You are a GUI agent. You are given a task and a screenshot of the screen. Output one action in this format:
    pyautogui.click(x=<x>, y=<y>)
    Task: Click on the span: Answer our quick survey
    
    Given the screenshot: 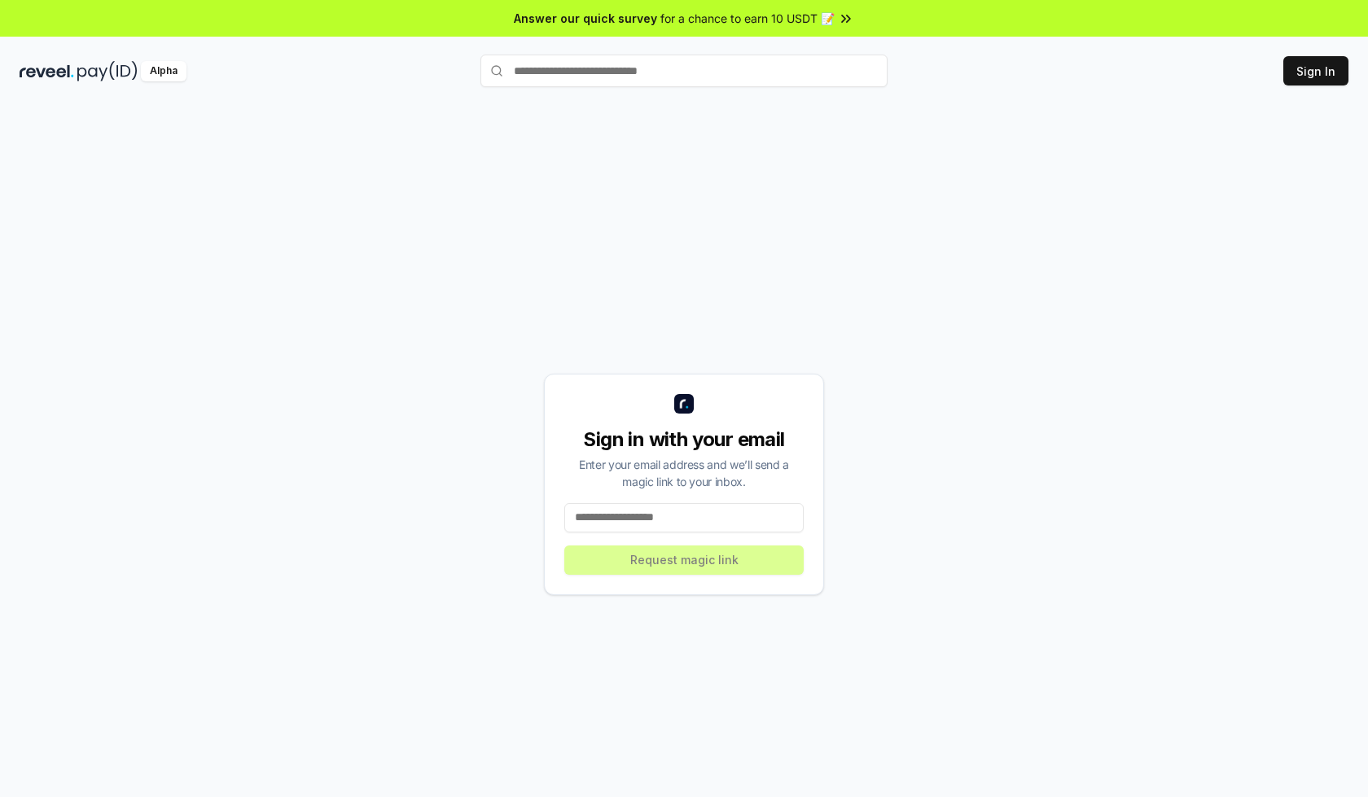 What is the action you would take?
    pyautogui.click(x=585, y=18)
    